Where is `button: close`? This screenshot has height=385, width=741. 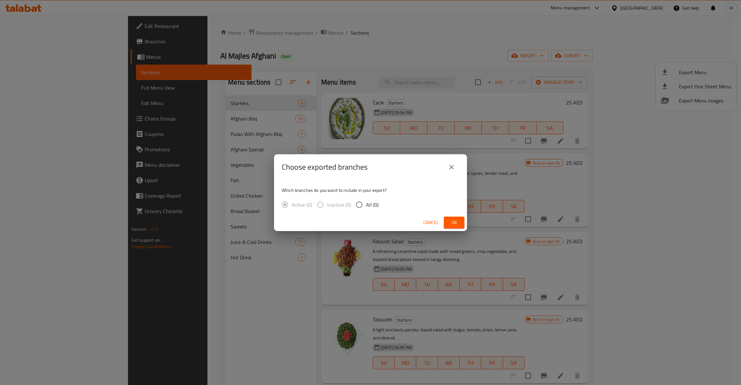
button: close is located at coordinates (452, 167).